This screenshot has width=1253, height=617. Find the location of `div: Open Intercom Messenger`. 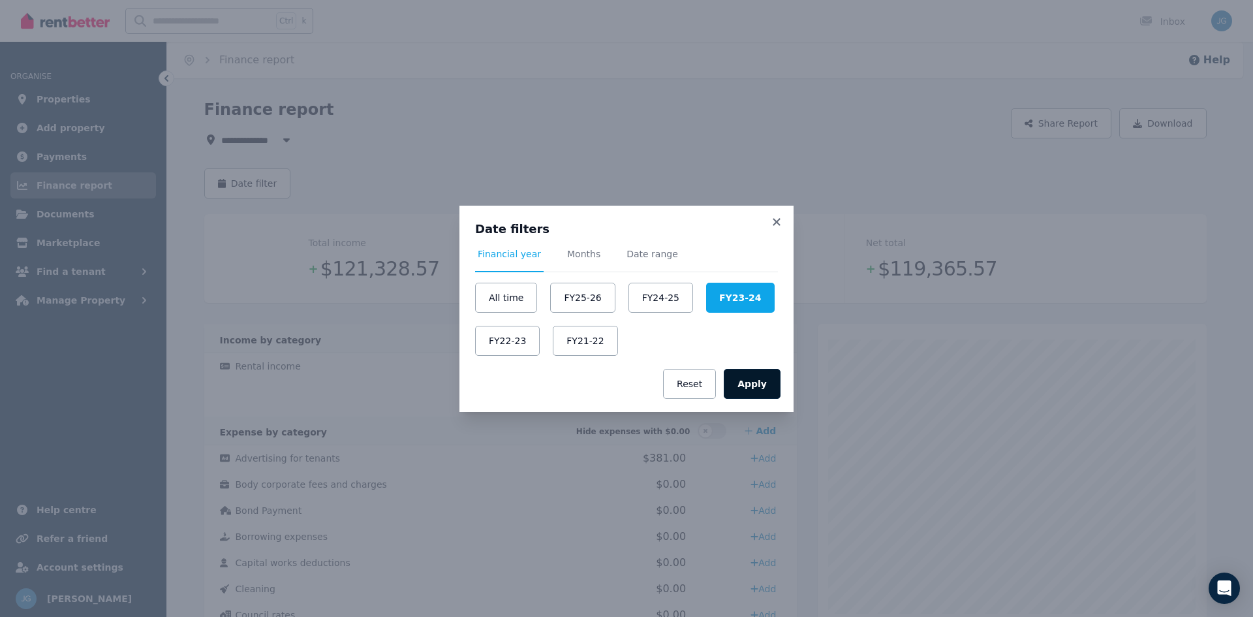

div: Open Intercom Messenger is located at coordinates (1224, 588).